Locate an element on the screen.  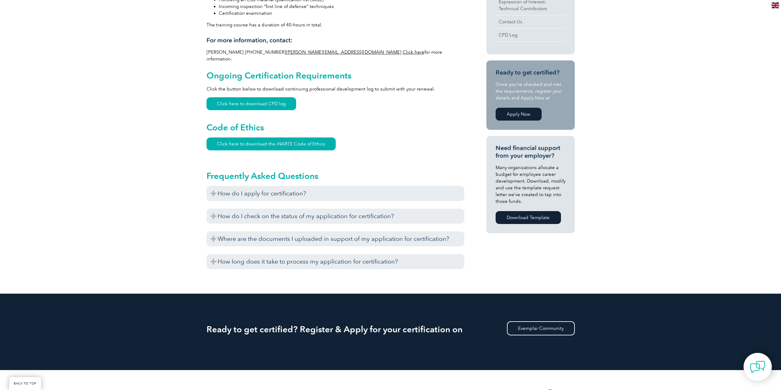
a: Click here to download the iNARTE Code of Ethics is located at coordinates (271, 144).